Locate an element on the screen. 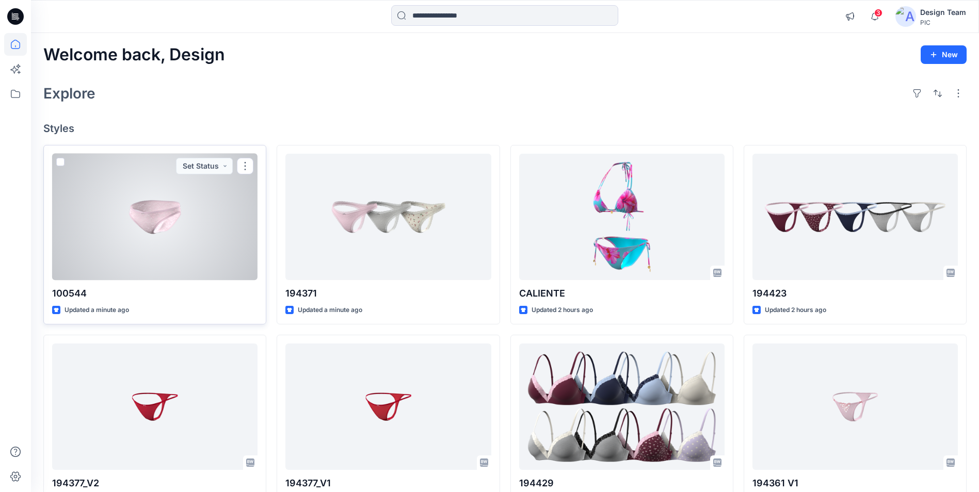 The image size is (979, 492). a: 100544 is located at coordinates (155, 217).